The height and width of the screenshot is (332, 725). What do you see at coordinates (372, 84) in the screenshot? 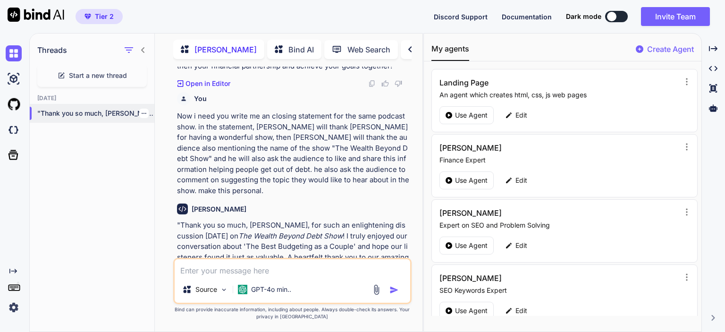
I see `img: copy` at bounding box center [372, 84].